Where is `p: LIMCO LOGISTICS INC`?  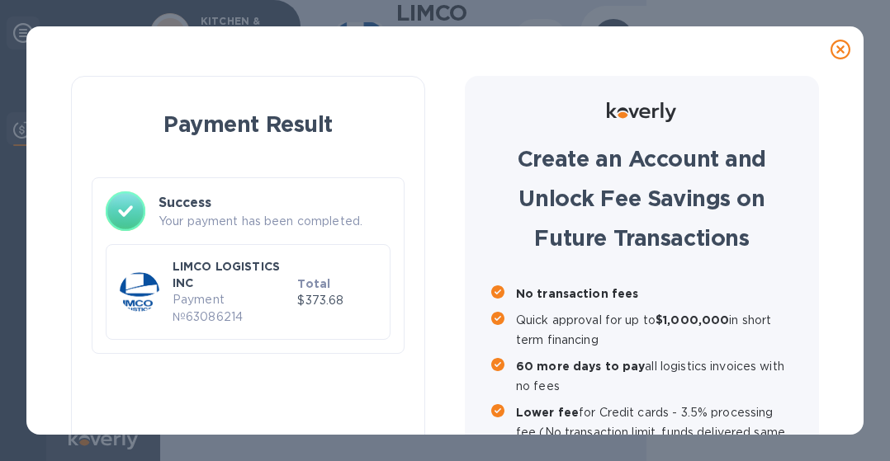 p: LIMCO LOGISTICS INC is located at coordinates (232, 275).